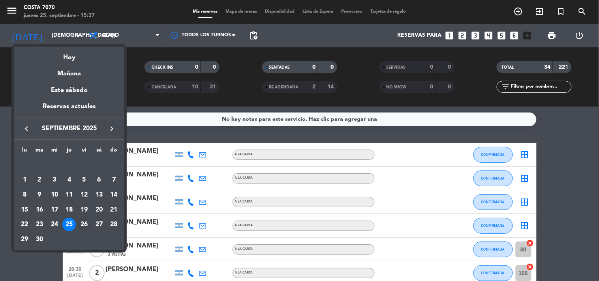 The width and height of the screenshot is (599, 281). Describe the element at coordinates (69, 165) in the screenshot. I see `td: SEP.` at that location.